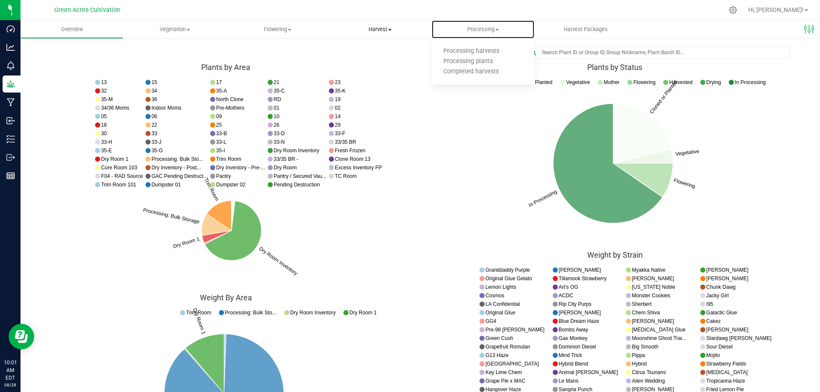  What do you see at coordinates (611, 82) in the screenshot?
I see `text: Mother` at bounding box center [611, 82].